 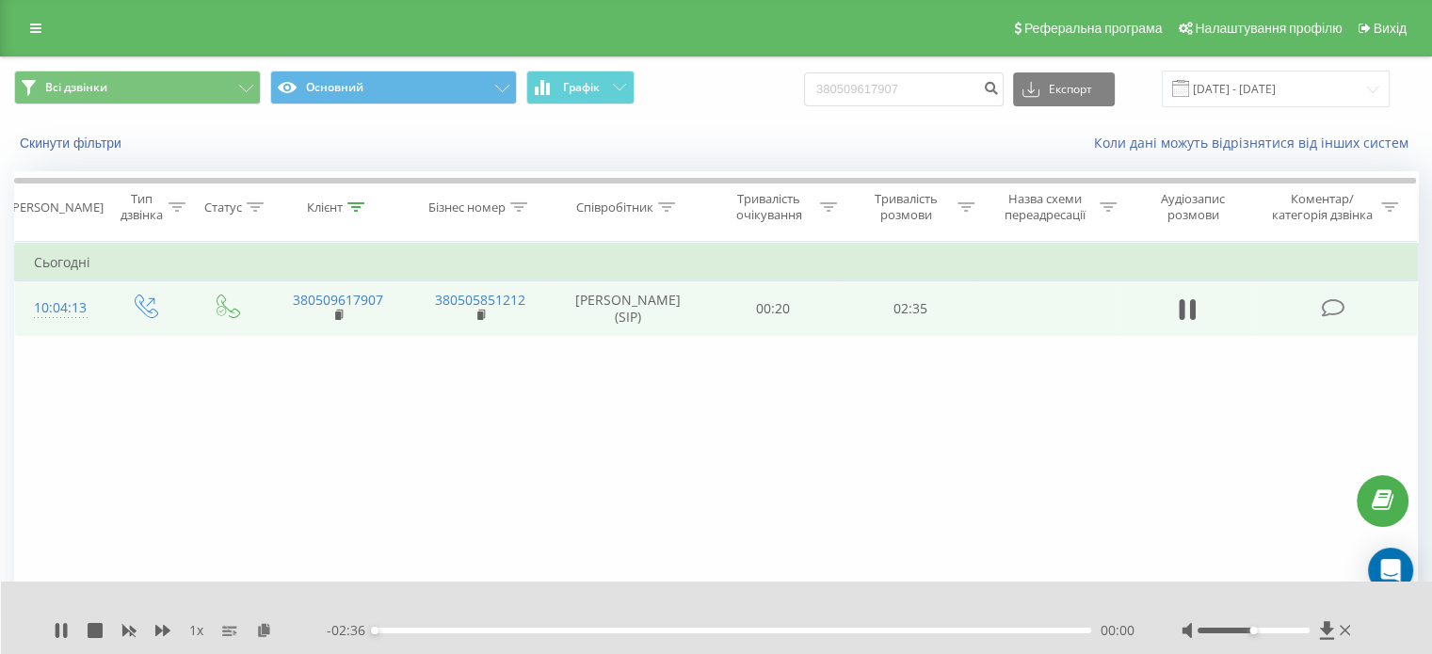 What do you see at coordinates (467, 207) in the screenshot?
I see `div: Бізнес номер` at bounding box center [467, 207].